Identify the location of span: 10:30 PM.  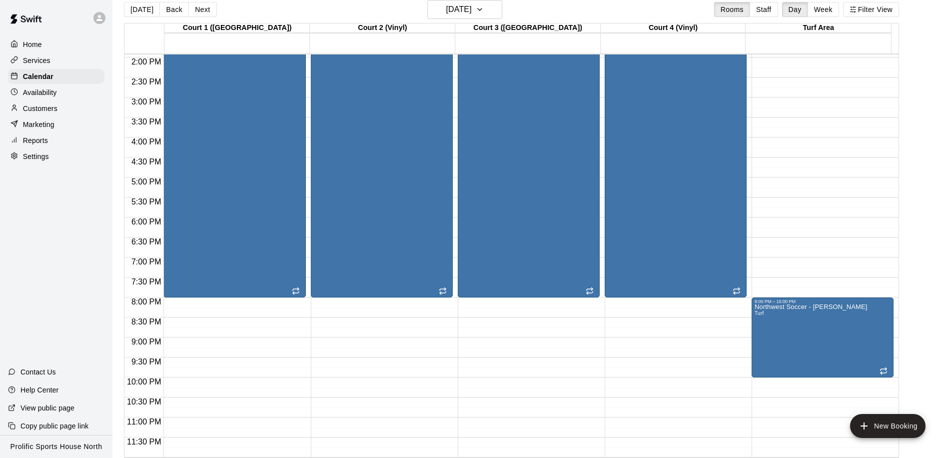
(144, 401).